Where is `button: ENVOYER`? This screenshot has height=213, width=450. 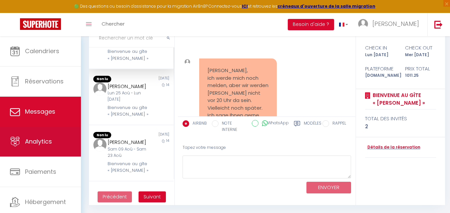
button: ENVOYER is located at coordinates (328, 188).